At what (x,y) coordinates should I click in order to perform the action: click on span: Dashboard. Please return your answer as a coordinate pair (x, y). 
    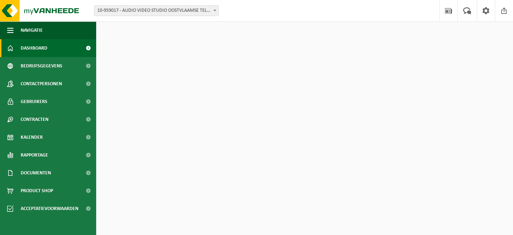
    Looking at the image, I should click on (34, 48).